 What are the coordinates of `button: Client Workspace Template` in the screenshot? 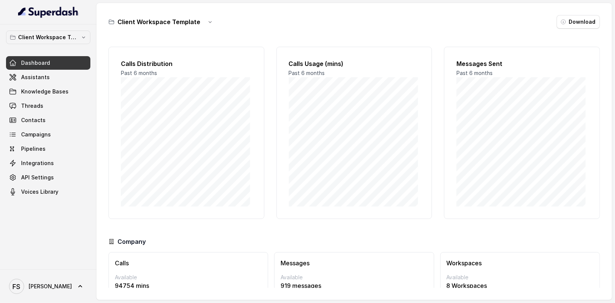 It's located at (48, 37).